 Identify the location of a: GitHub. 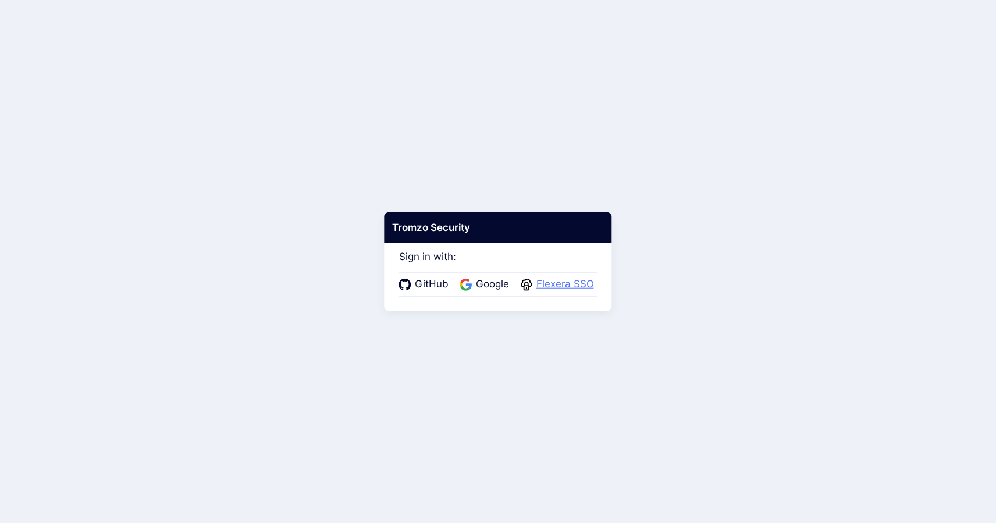
(425, 285).